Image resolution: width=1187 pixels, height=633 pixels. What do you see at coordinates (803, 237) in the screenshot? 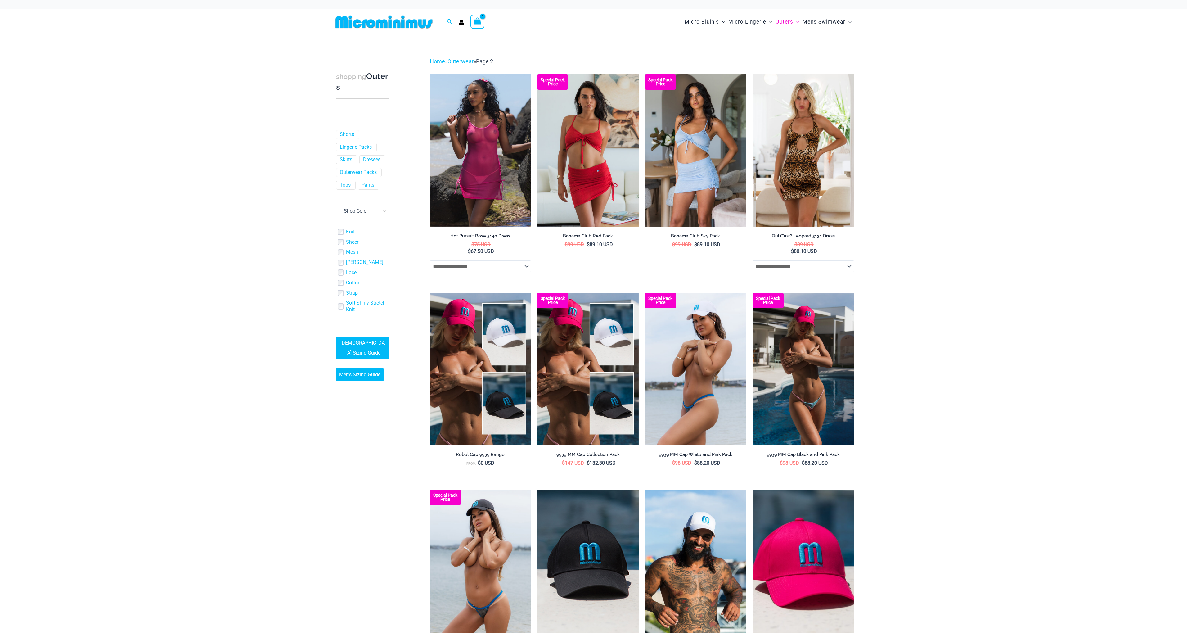
I see `a: Qui C’est? Leopard 5131 Dress` at bounding box center [803, 237].